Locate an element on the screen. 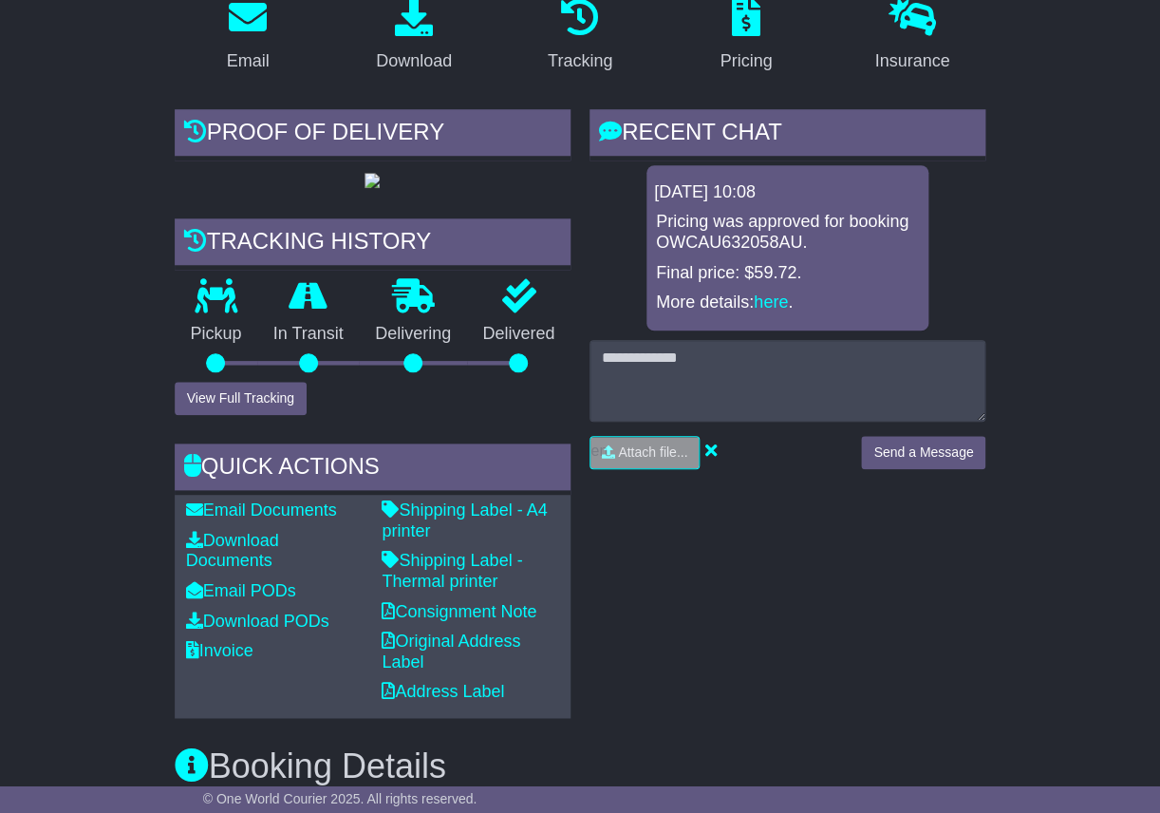  a: Invoice is located at coordinates (219, 650).